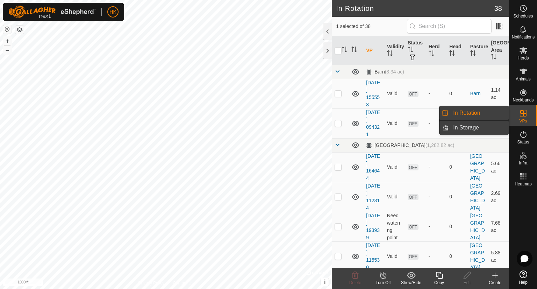 This screenshot has width=537, height=289. I want to click on th: Pasture, so click(478, 51).